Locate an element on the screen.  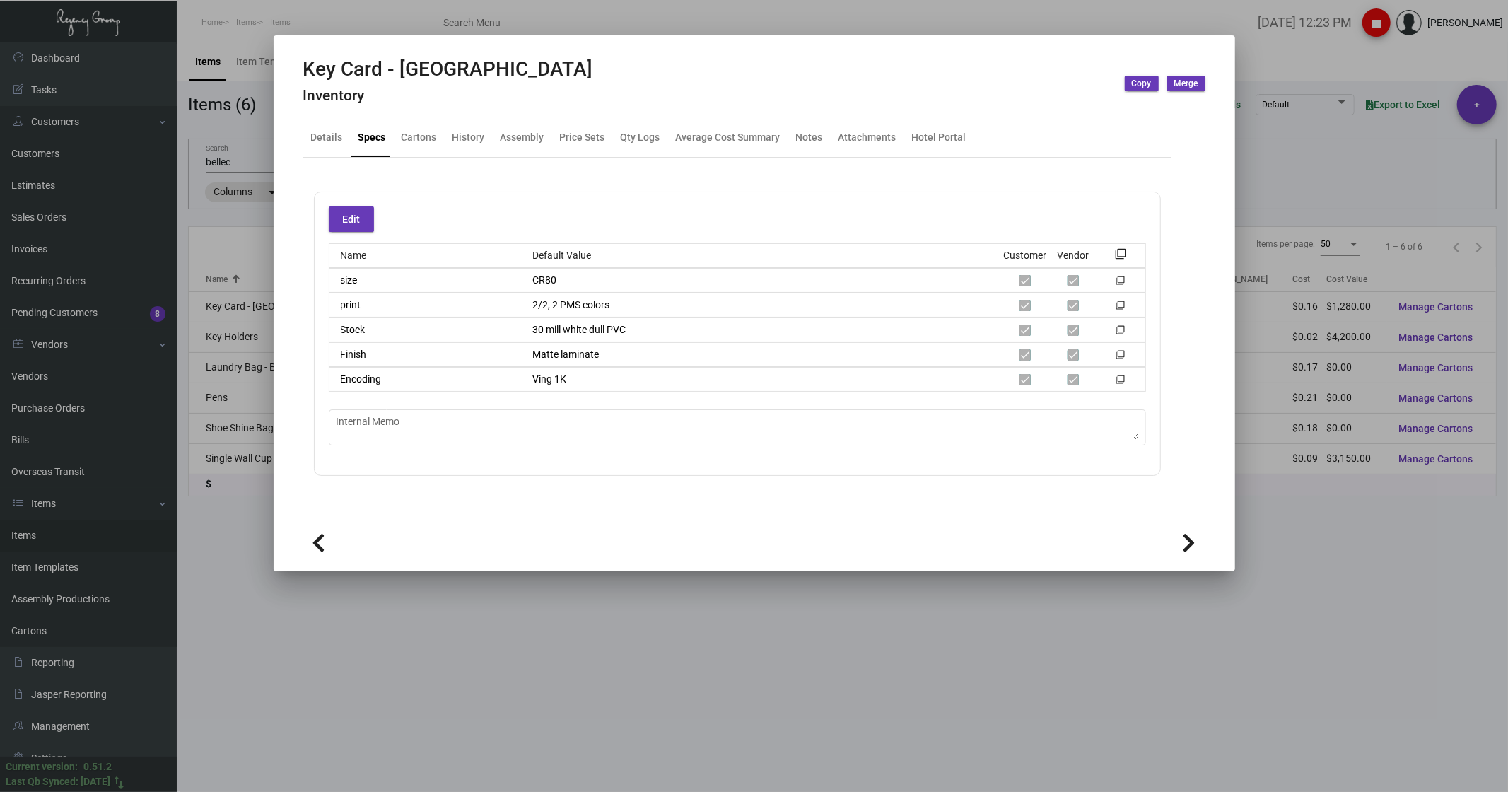
div: Current version: is located at coordinates (42, 766).